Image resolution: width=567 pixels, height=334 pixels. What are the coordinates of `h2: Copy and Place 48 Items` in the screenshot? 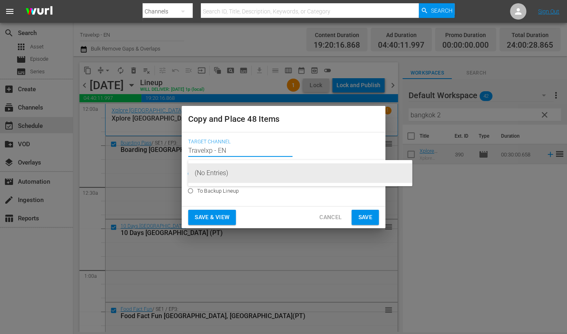 It's located at (283, 119).